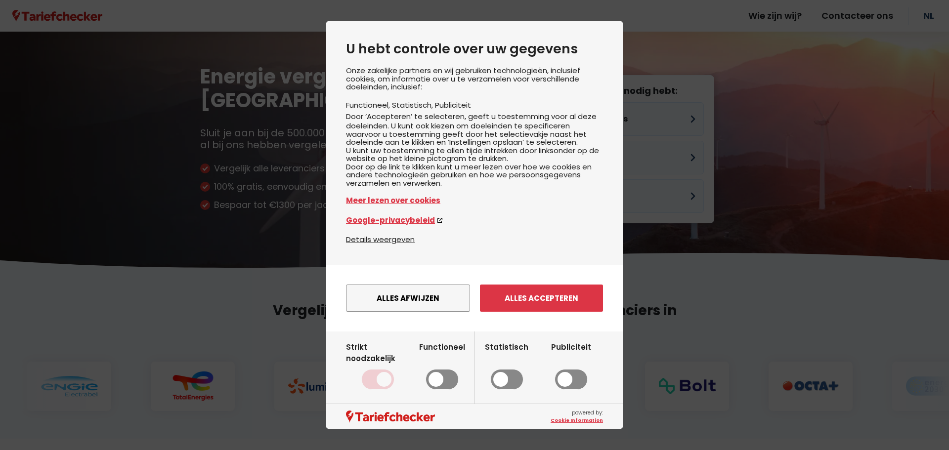 The height and width of the screenshot is (450, 949). What do you see at coordinates (577, 417) in the screenshot?
I see `span: powered by:` at bounding box center [577, 417].